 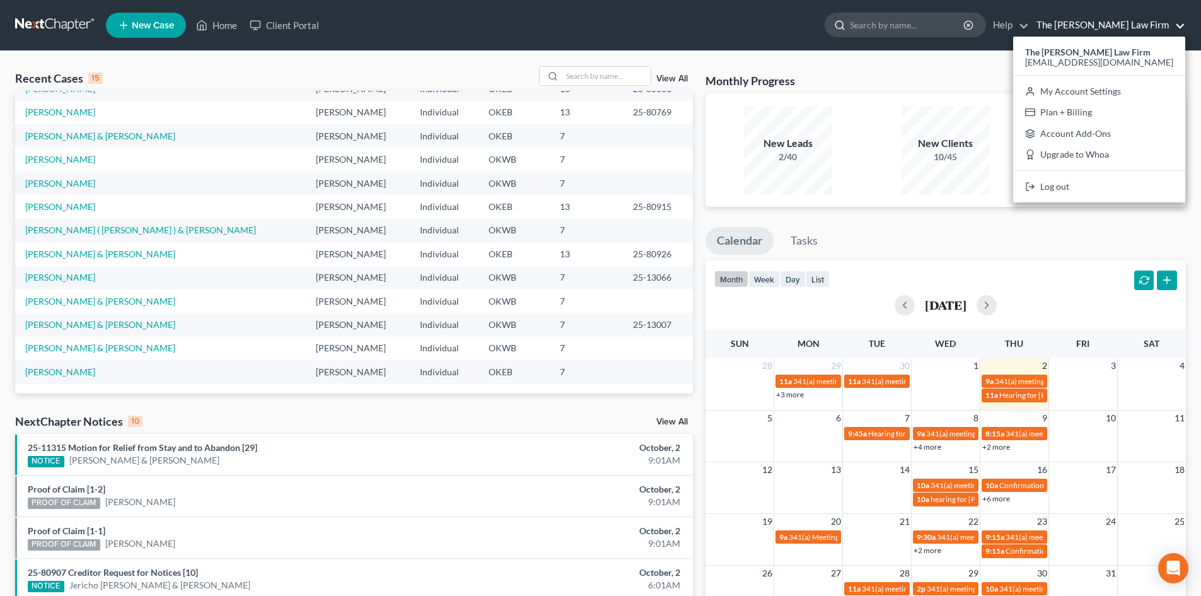 I want to click on div: 6:01AM, so click(x=575, y=585).